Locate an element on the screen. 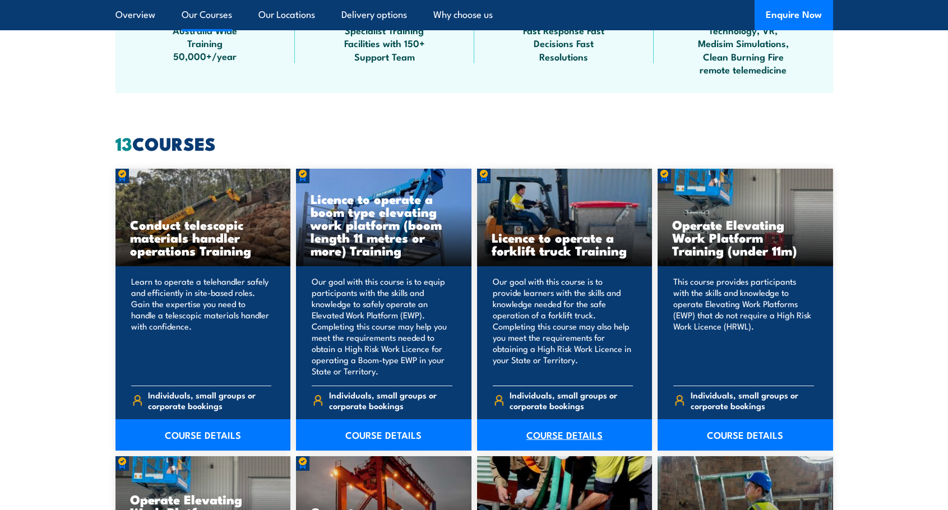 The width and height of the screenshot is (948, 510). p: Learn to operate a telehandler safely and efficiently in site-based roles. Gain the expertise you... is located at coordinates (201, 326).